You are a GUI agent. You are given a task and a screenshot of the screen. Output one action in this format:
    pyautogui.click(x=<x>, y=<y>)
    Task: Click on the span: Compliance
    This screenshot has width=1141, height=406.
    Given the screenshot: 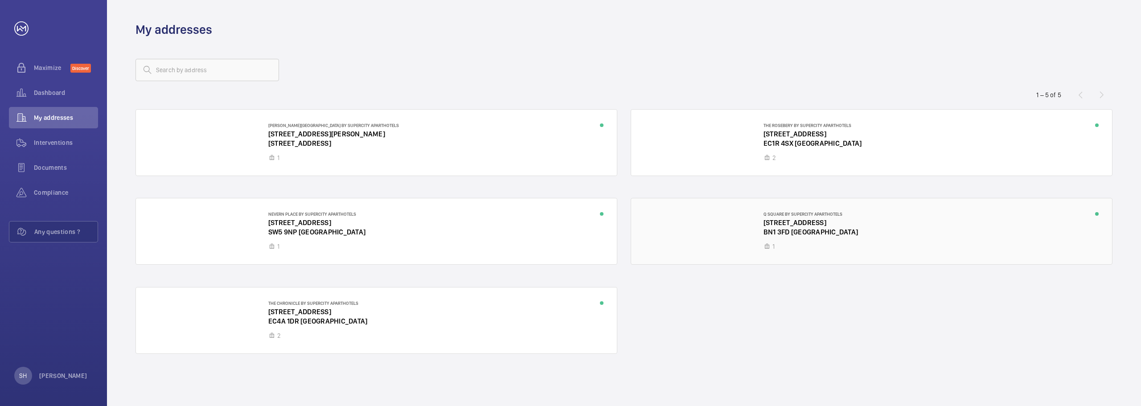 What is the action you would take?
    pyautogui.click(x=66, y=193)
    